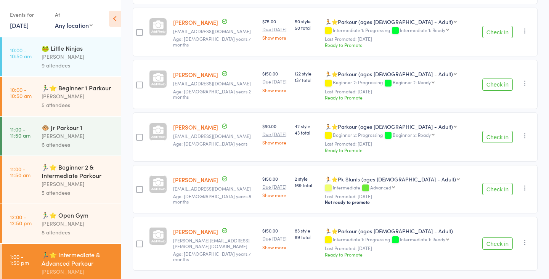 Image resolution: width=549 pixels, height=279 pixels. Describe the element at coordinates (74, 14) in the screenshot. I see `div: At` at that location.